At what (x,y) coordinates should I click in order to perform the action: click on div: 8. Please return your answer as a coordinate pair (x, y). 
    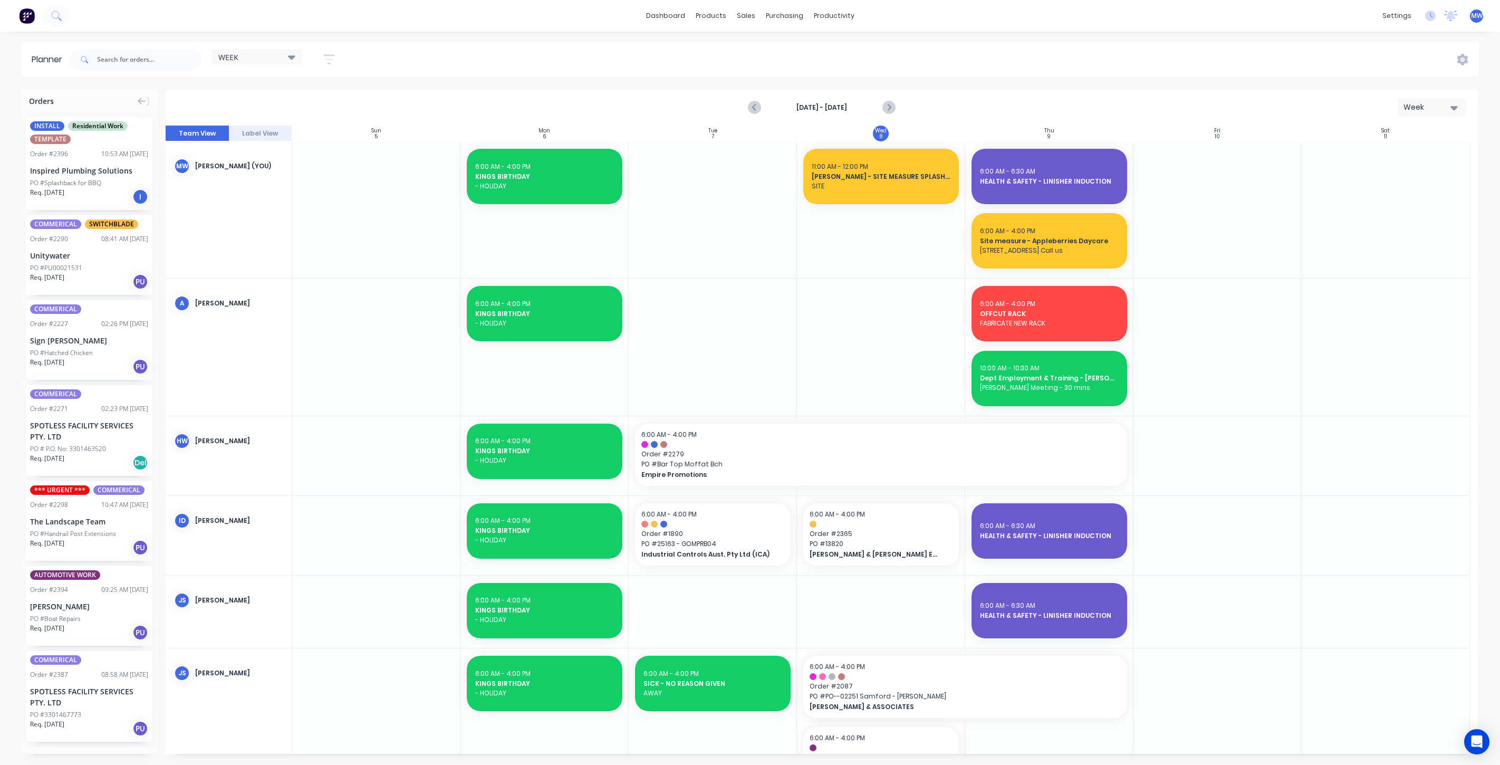
    Looking at the image, I should click on (881, 137).